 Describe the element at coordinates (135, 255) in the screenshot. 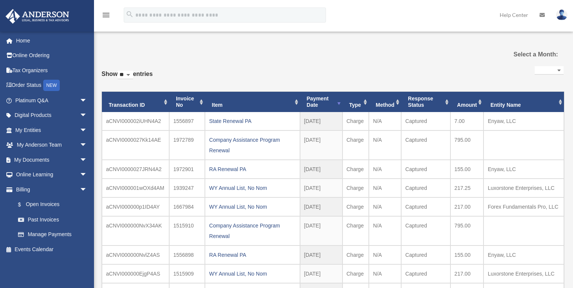

I see `td: aCNVI000000NvlZ4AS` at that location.